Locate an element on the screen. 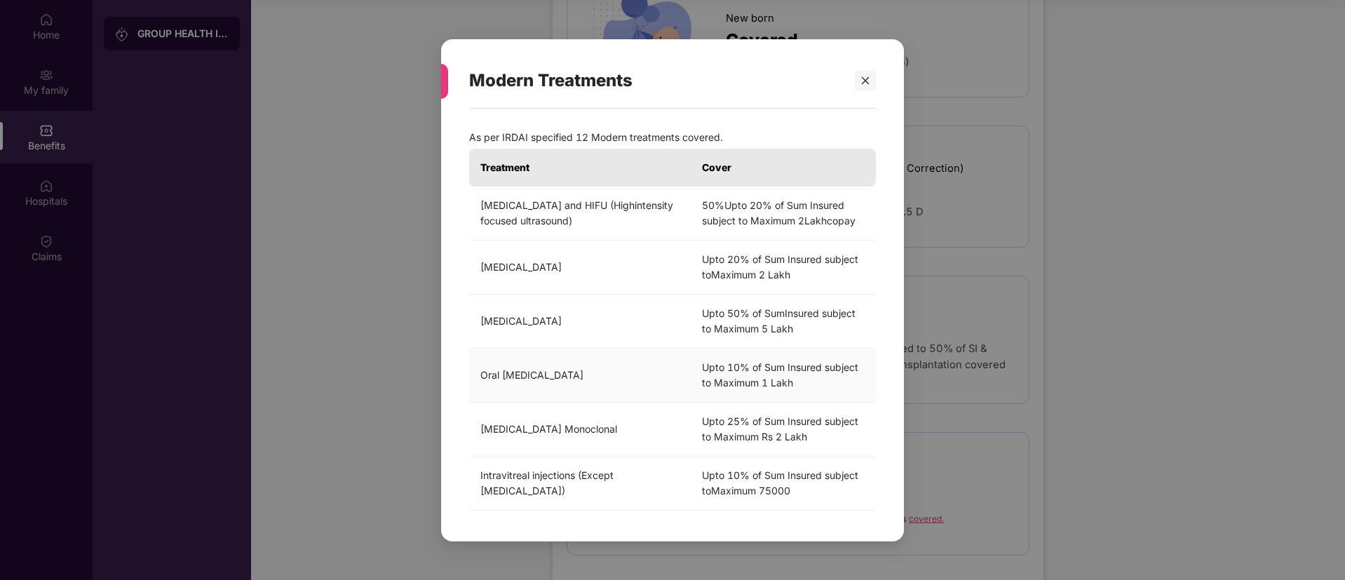  td: Upto 25% of Sum Insured subject to Maximum Rs 2 Lakh is located at coordinates (783, 428).